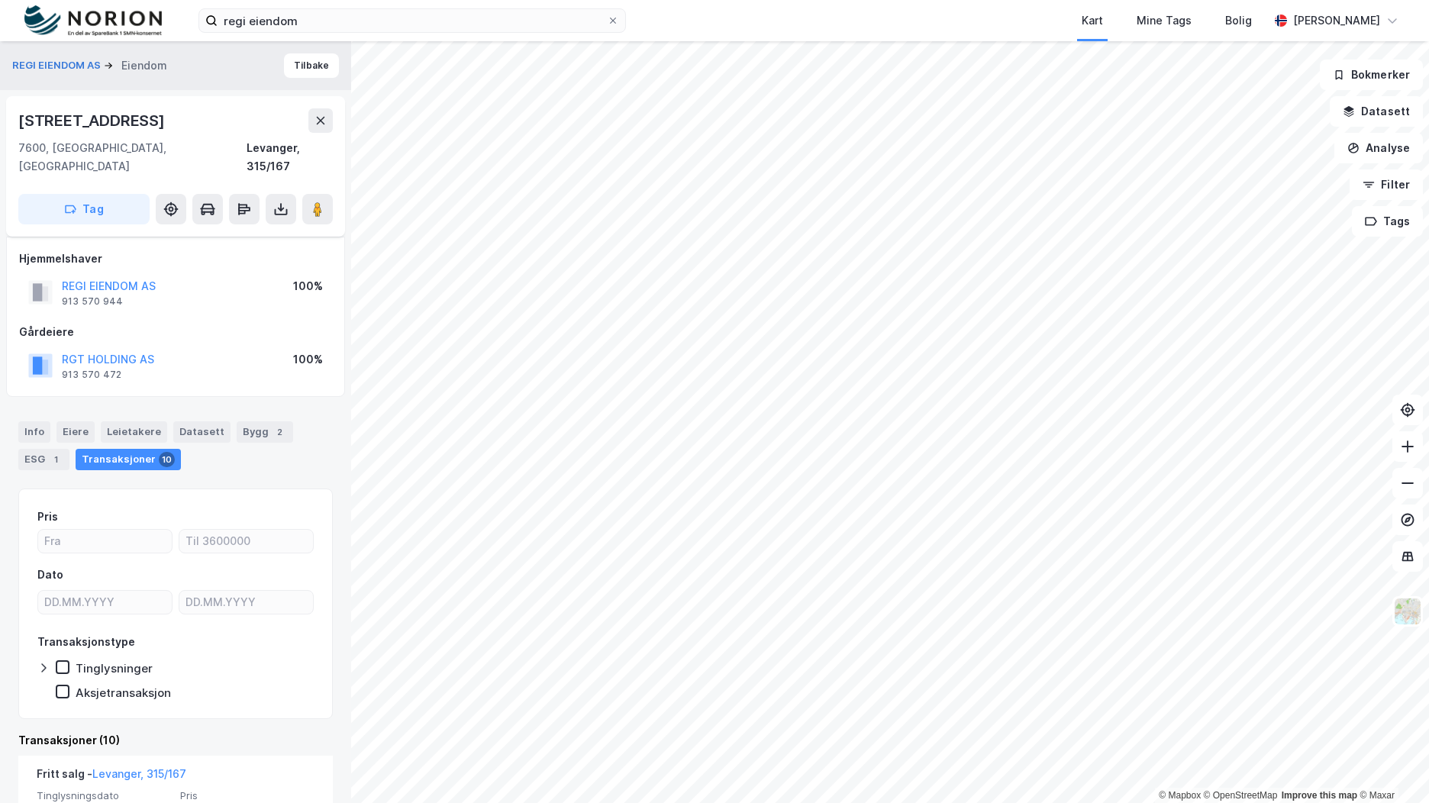 Image resolution: width=1429 pixels, height=803 pixels. Describe the element at coordinates (246, 541) in the screenshot. I see `input: Til 3600000` at that location.